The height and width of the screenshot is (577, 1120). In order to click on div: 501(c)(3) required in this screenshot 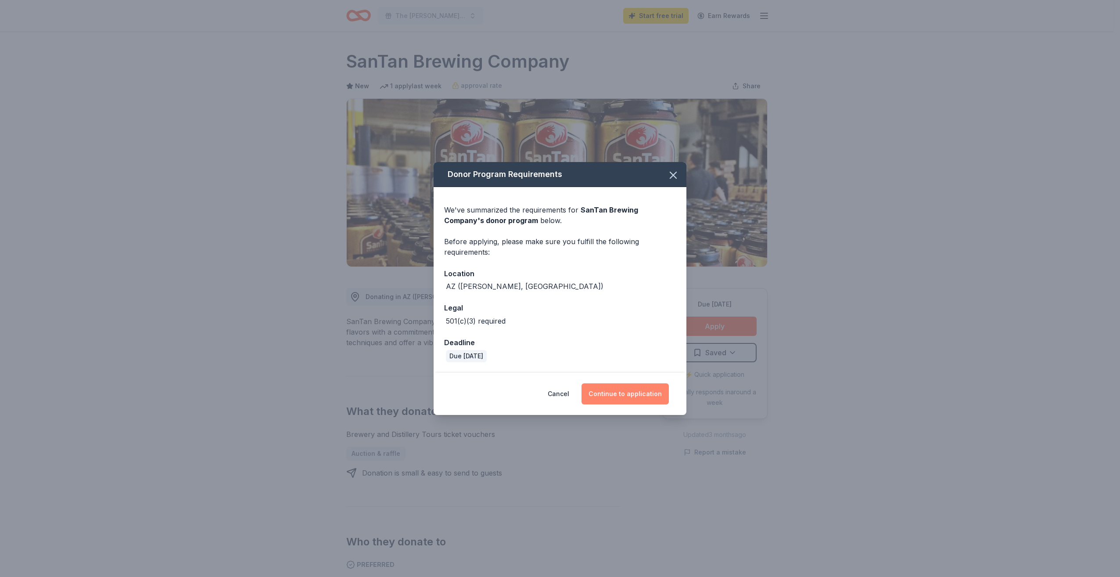, I will do `click(476, 321)`.